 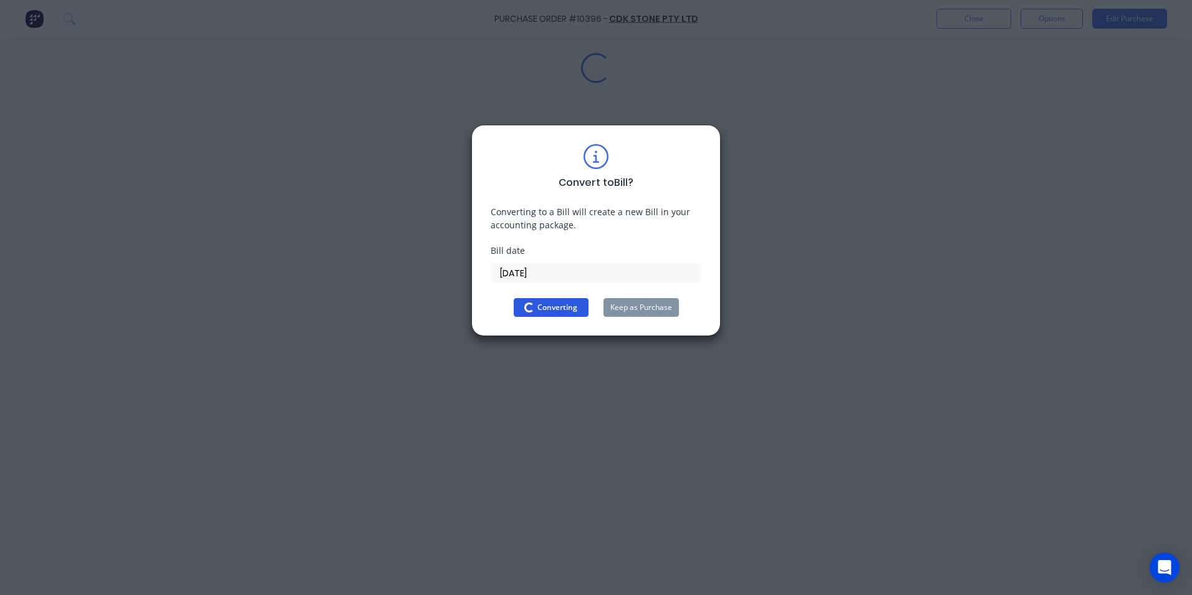 What do you see at coordinates (641, 307) in the screenshot?
I see `button: Keep as Purchase` at bounding box center [641, 307].